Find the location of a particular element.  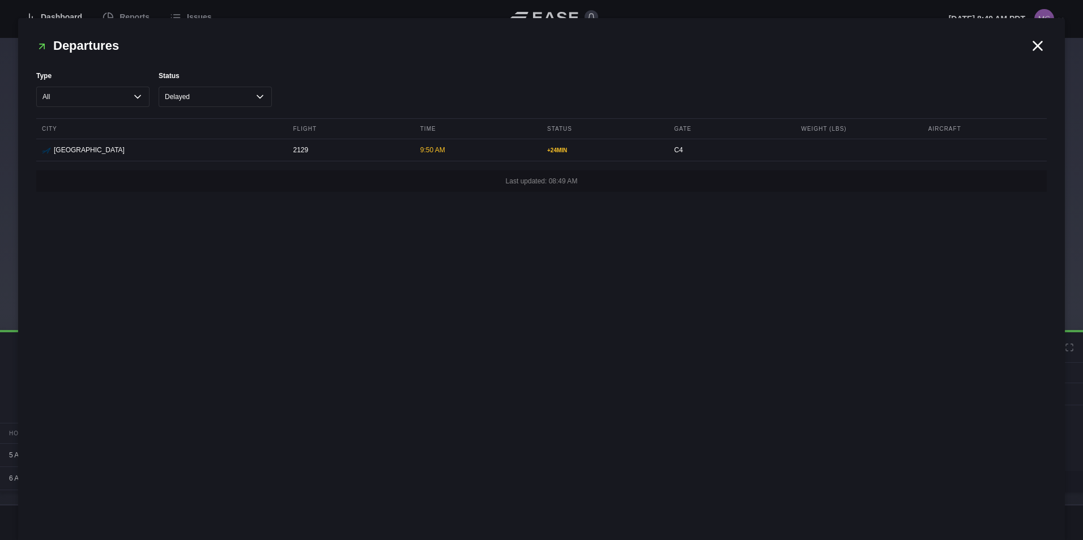

div: Flight is located at coordinates (349, 129).